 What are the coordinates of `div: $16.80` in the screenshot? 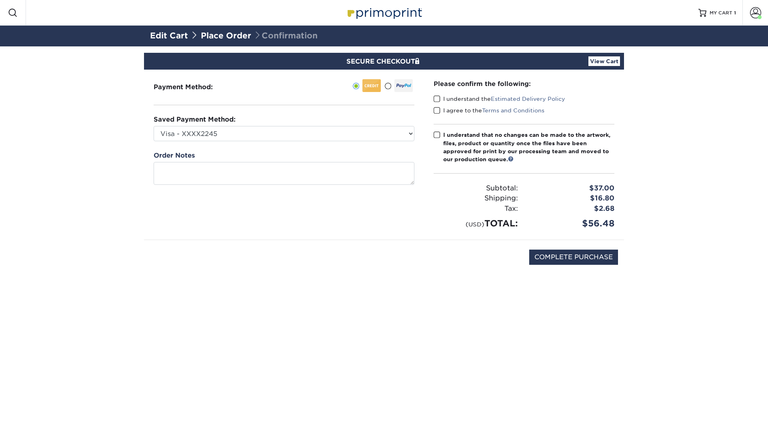 It's located at (572, 198).